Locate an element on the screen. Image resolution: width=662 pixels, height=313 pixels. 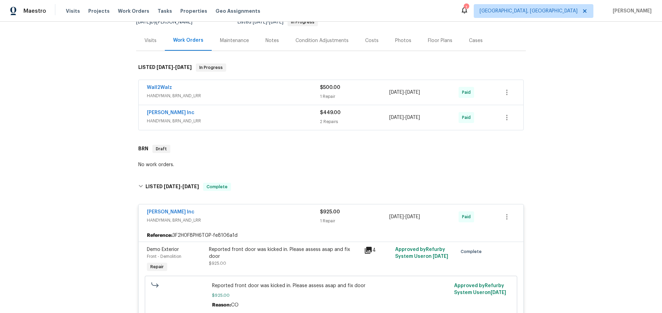
b: Reference: is located at coordinates (160, 236).